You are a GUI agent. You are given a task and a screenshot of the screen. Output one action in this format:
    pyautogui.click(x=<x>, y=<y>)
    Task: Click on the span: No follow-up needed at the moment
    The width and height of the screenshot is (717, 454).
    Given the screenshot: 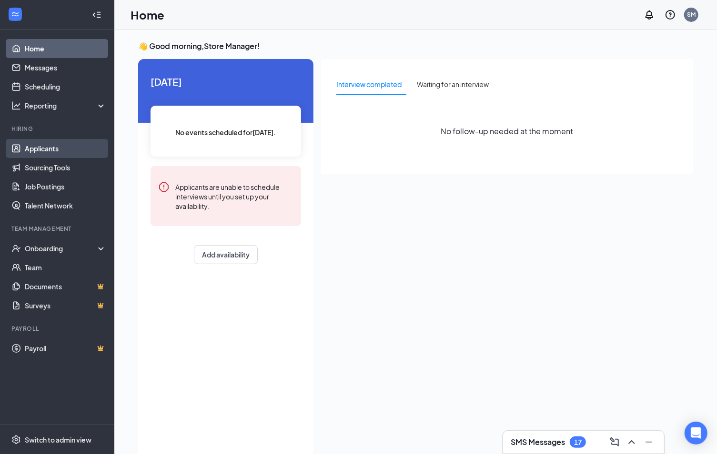 What is the action you would take?
    pyautogui.click(x=507, y=131)
    